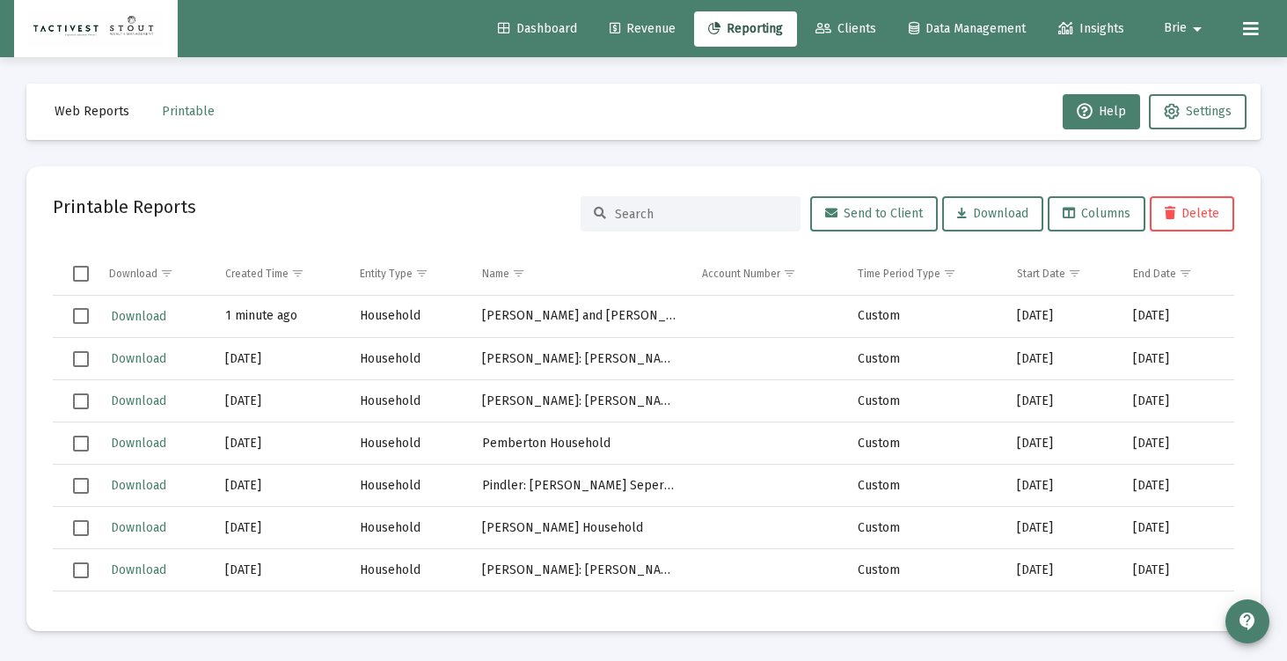 Image resolution: width=1287 pixels, height=661 pixels. I want to click on td: Column Account Number, so click(767, 274).